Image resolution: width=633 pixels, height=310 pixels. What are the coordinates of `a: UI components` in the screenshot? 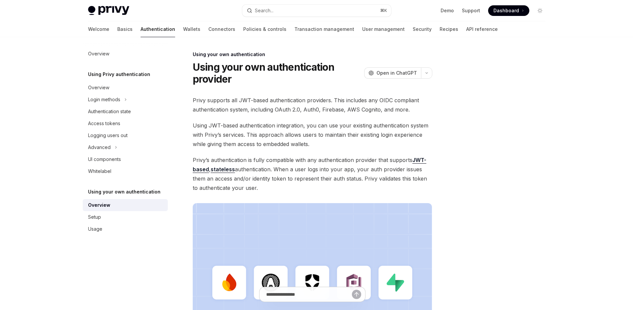 It's located at (125, 159).